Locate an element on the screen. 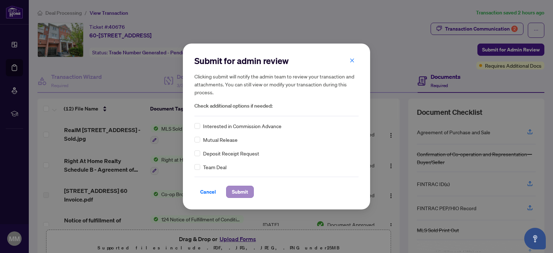 Image resolution: width=553 pixels, height=253 pixels. span: Cancel is located at coordinates (208, 192).